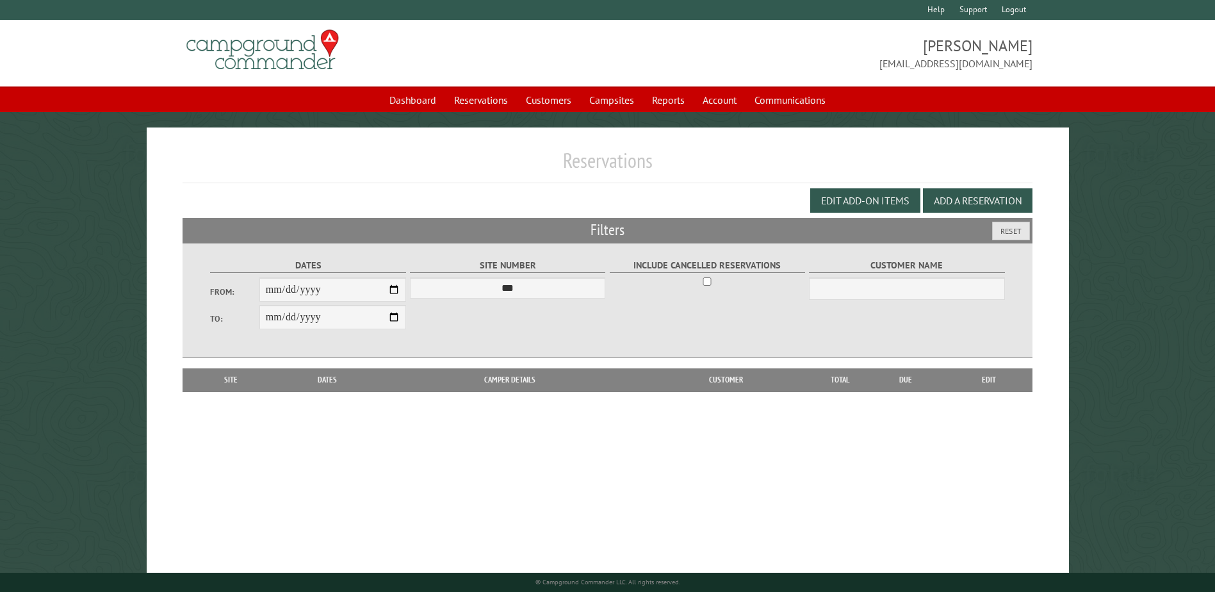 This screenshot has width=1215, height=592. What do you see at coordinates (510, 380) in the screenshot?
I see `th: Camper Details` at bounding box center [510, 380].